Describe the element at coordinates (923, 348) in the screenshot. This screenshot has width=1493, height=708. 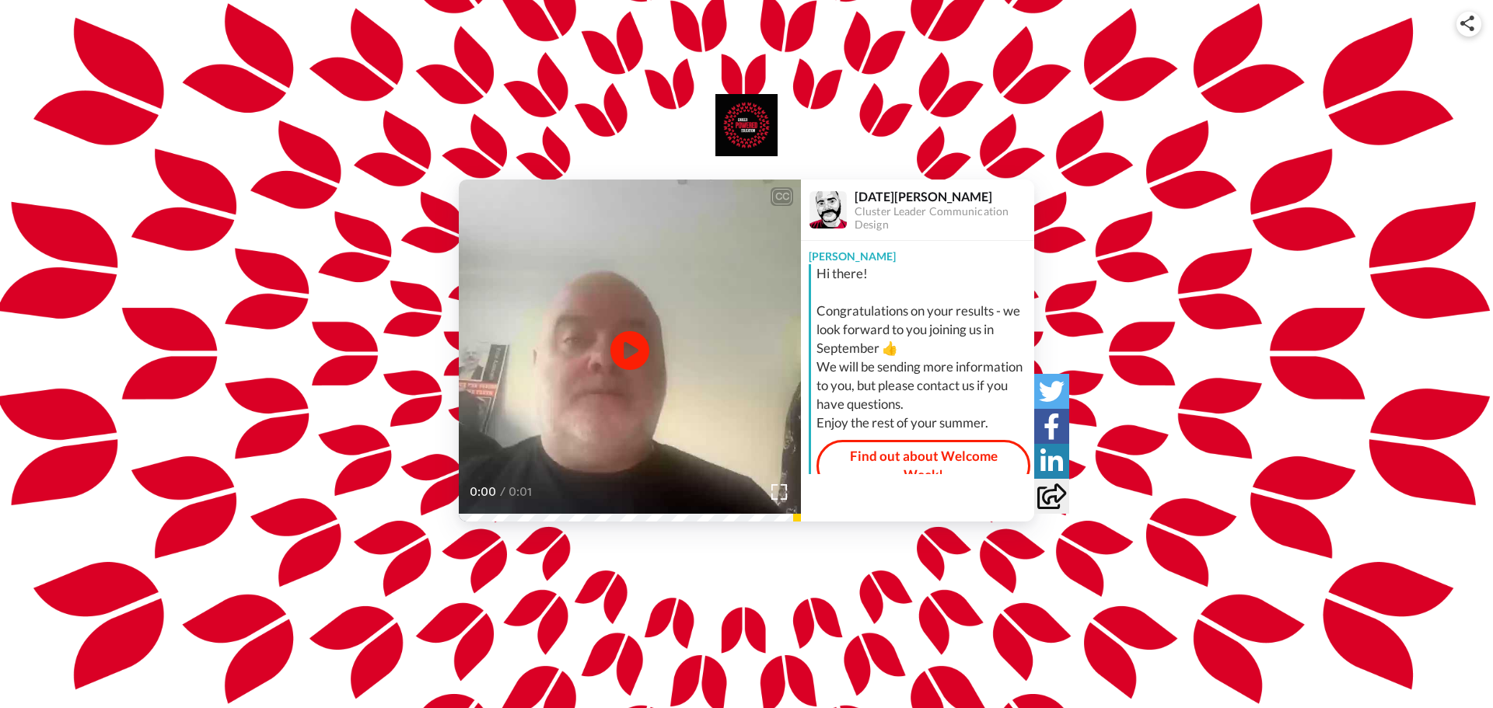
I see `div: Hi there! Congratulations on your results - we look forward to you joining us in September 👍 We w...` at that location.